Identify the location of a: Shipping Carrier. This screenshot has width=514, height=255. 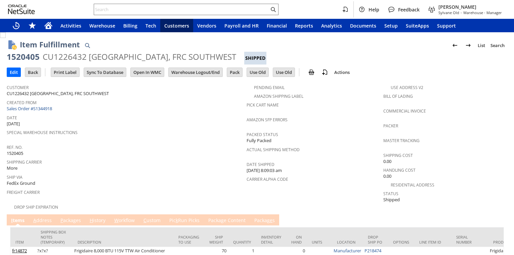
(24, 162).